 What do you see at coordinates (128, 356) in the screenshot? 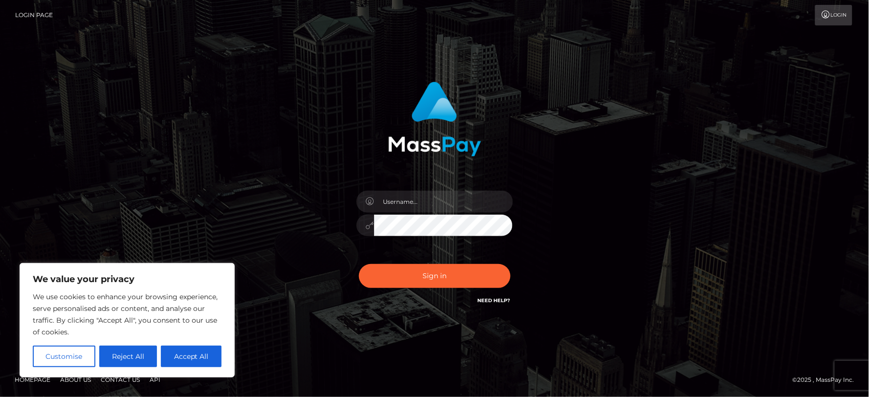
I see `button: Reject All` at bounding box center [128, 356].